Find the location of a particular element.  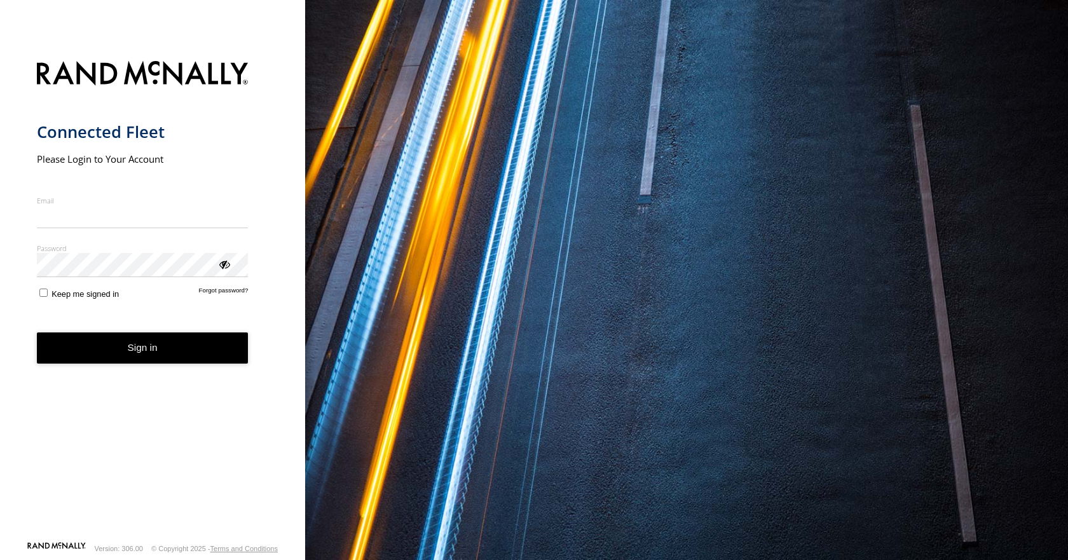

a: Forgot password? is located at coordinates (224, 293).